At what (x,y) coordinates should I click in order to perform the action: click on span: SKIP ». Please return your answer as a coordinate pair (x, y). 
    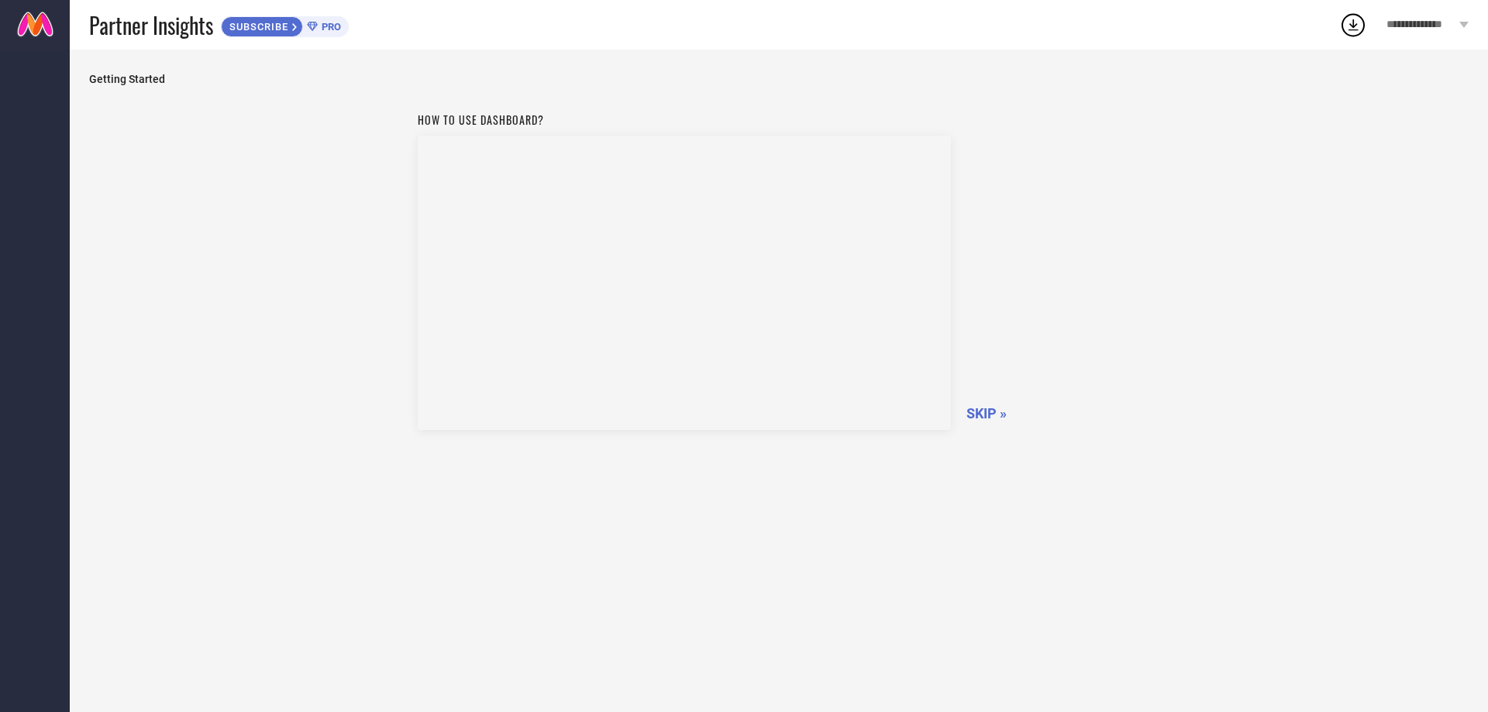
    Looking at the image, I should click on (987, 413).